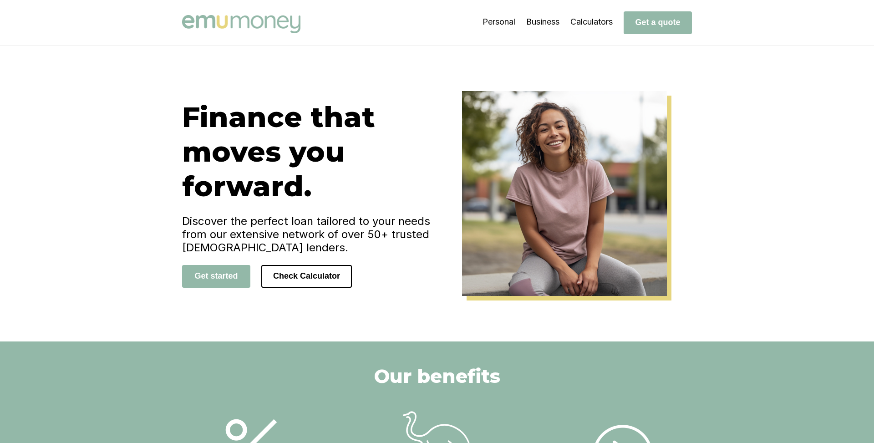 The width and height of the screenshot is (874, 443). What do you see at coordinates (216, 276) in the screenshot?
I see `button: Get started` at bounding box center [216, 276].